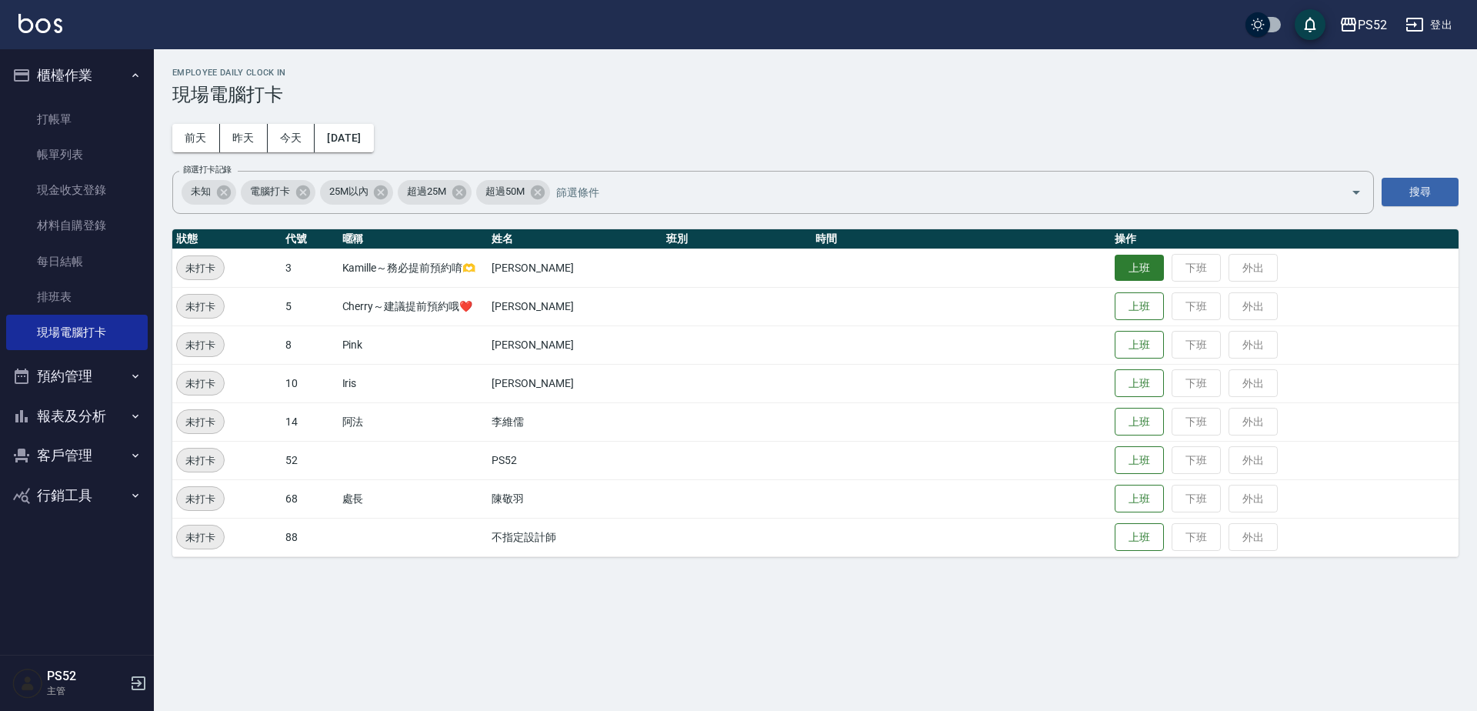 This screenshot has height=711, width=1477. I want to click on h5: PS52, so click(86, 676).